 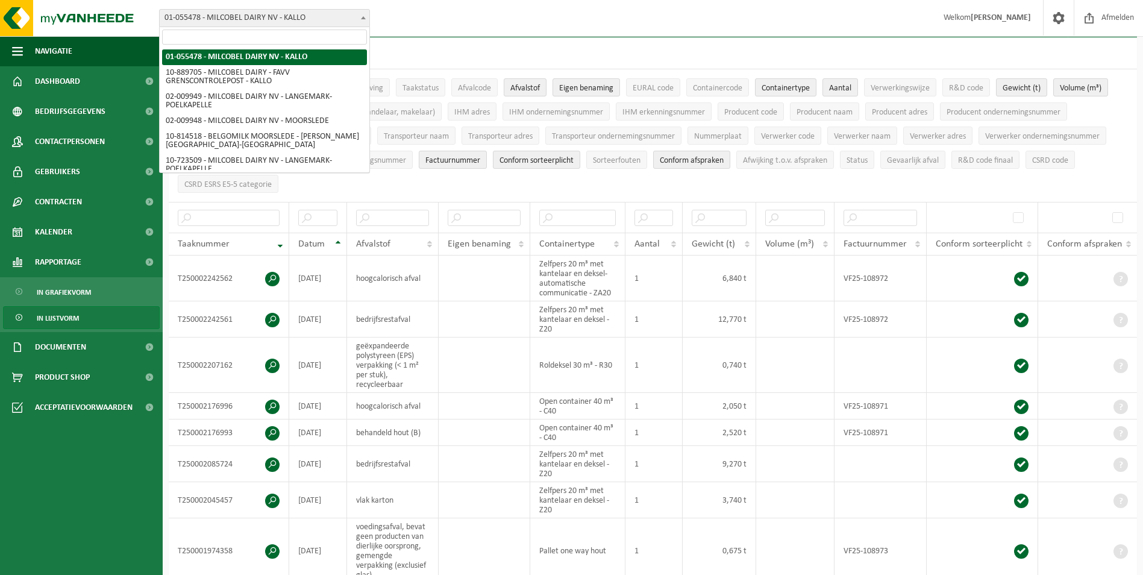 What do you see at coordinates (751, 112) in the screenshot?
I see `span: Producent code` at bounding box center [751, 112].